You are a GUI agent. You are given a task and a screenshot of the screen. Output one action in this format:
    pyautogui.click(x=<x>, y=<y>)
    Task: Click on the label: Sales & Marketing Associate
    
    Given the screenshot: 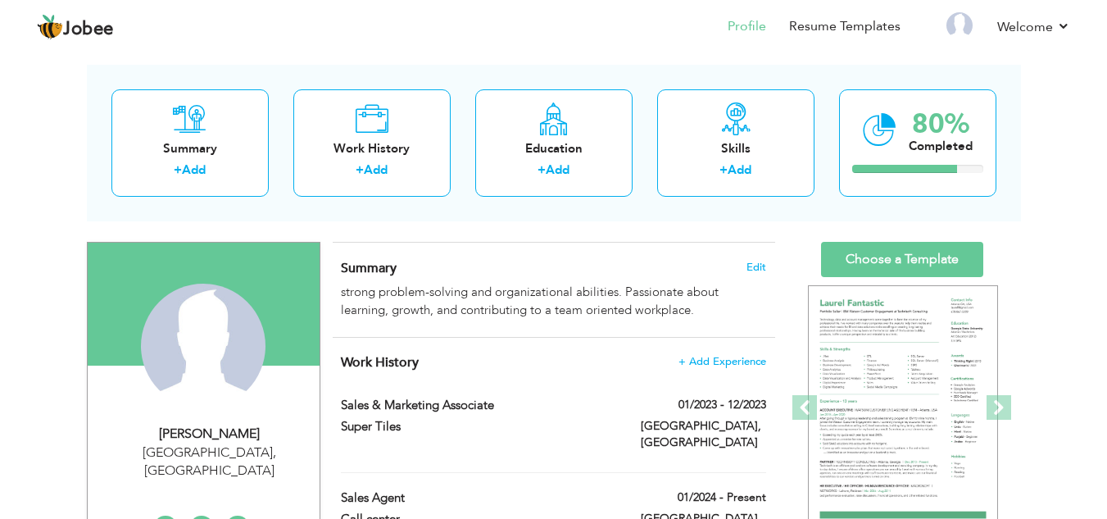 What is the action you would take?
    pyautogui.click(x=479, y=405)
    